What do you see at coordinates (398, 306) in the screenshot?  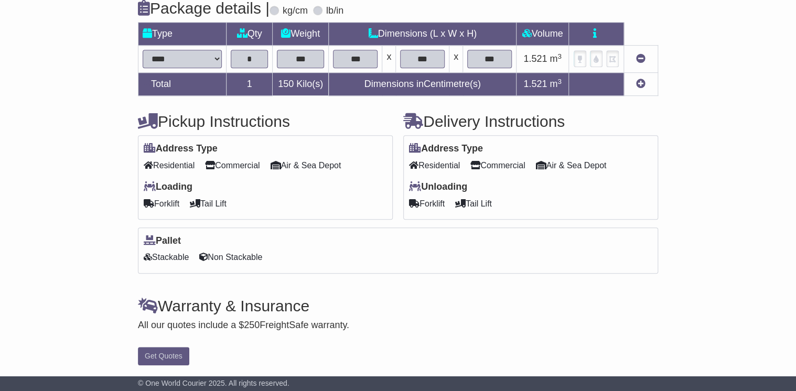 I see `h4: Warranty & Insurance` at bounding box center [398, 306].